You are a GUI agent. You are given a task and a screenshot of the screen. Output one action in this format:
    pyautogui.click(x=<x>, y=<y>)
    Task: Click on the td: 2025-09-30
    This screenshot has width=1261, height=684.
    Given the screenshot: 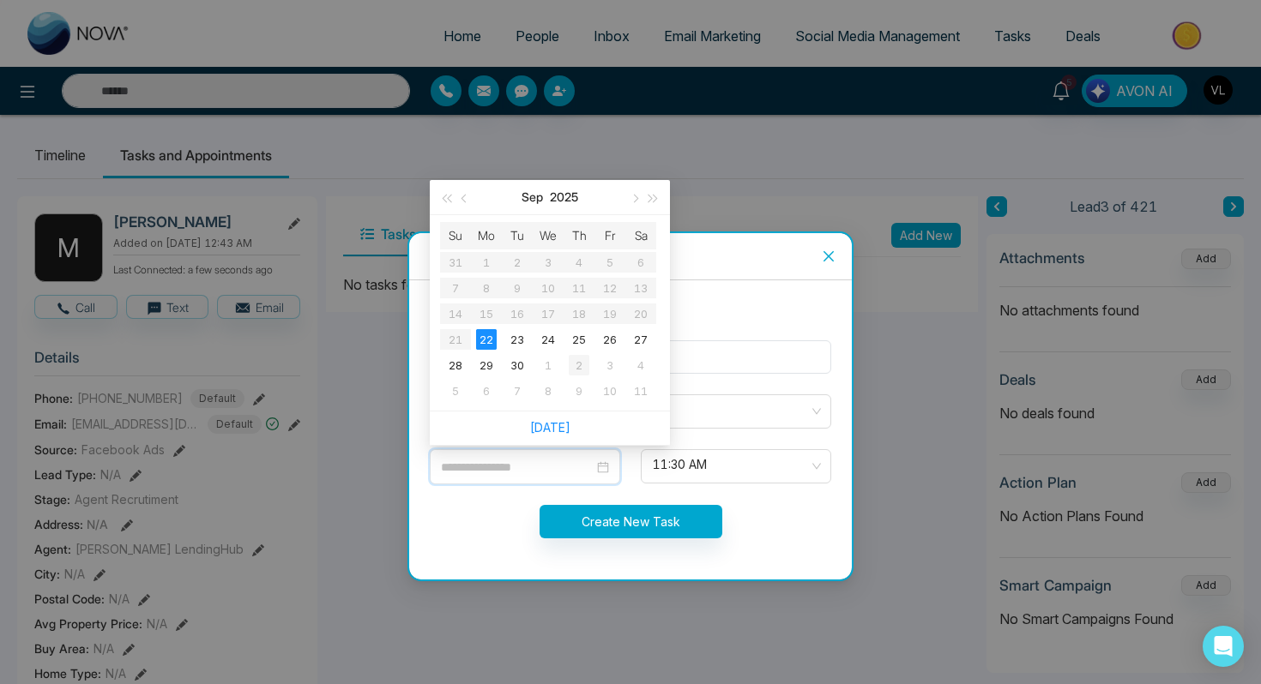 What is the action you would take?
    pyautogui.click(x=517, y=365)
    